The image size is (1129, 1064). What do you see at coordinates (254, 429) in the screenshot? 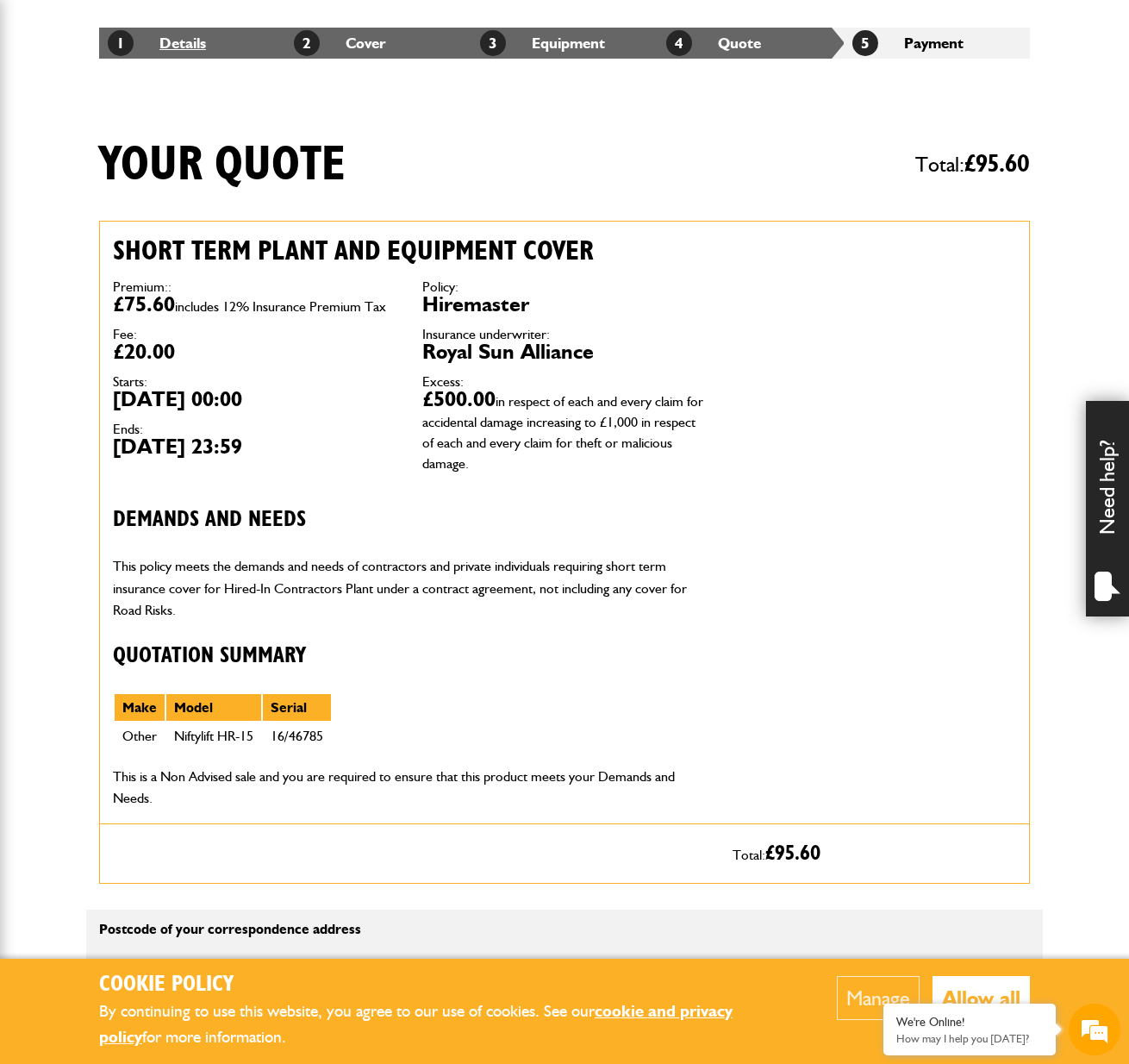
I see `dt: Ends:` at bounding box center [254, 429].